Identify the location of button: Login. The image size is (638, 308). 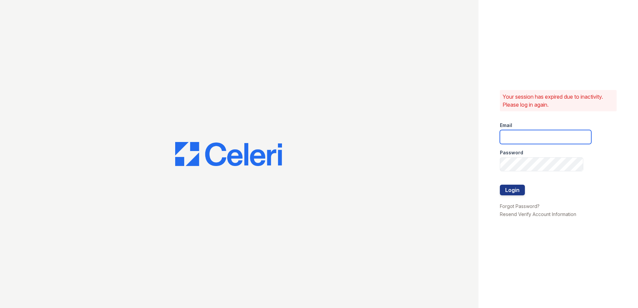
(512, 190).